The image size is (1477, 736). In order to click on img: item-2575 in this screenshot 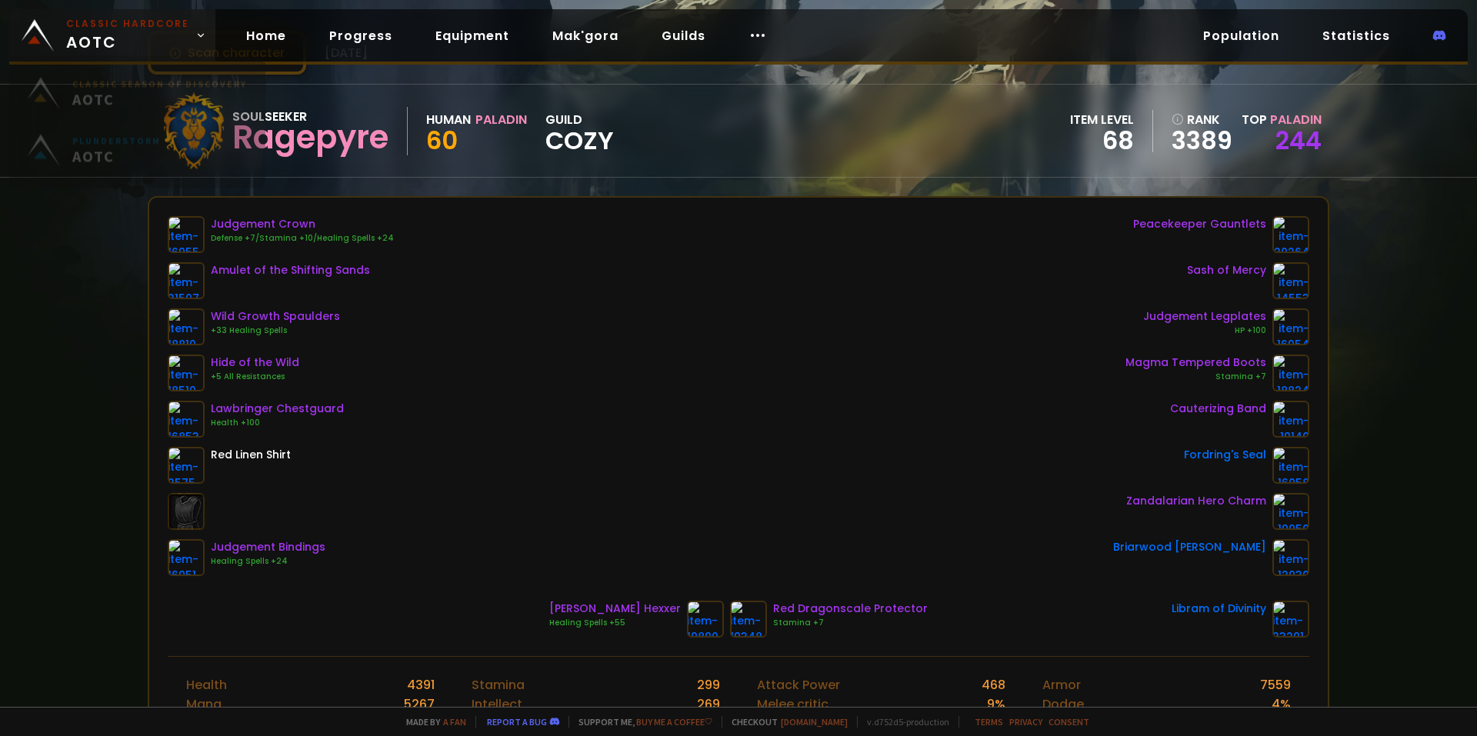, I will do `click(186, 465)`.